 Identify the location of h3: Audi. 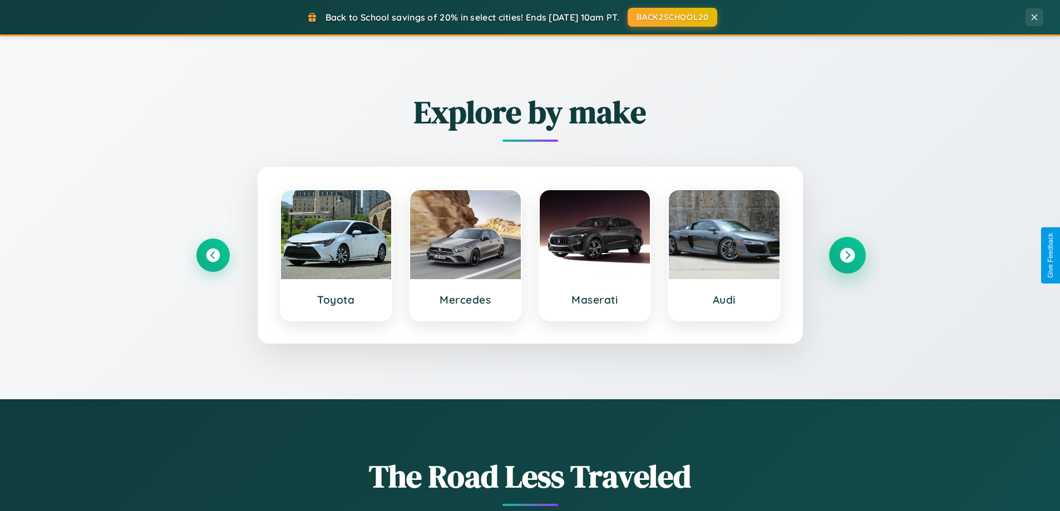
(724, 300).